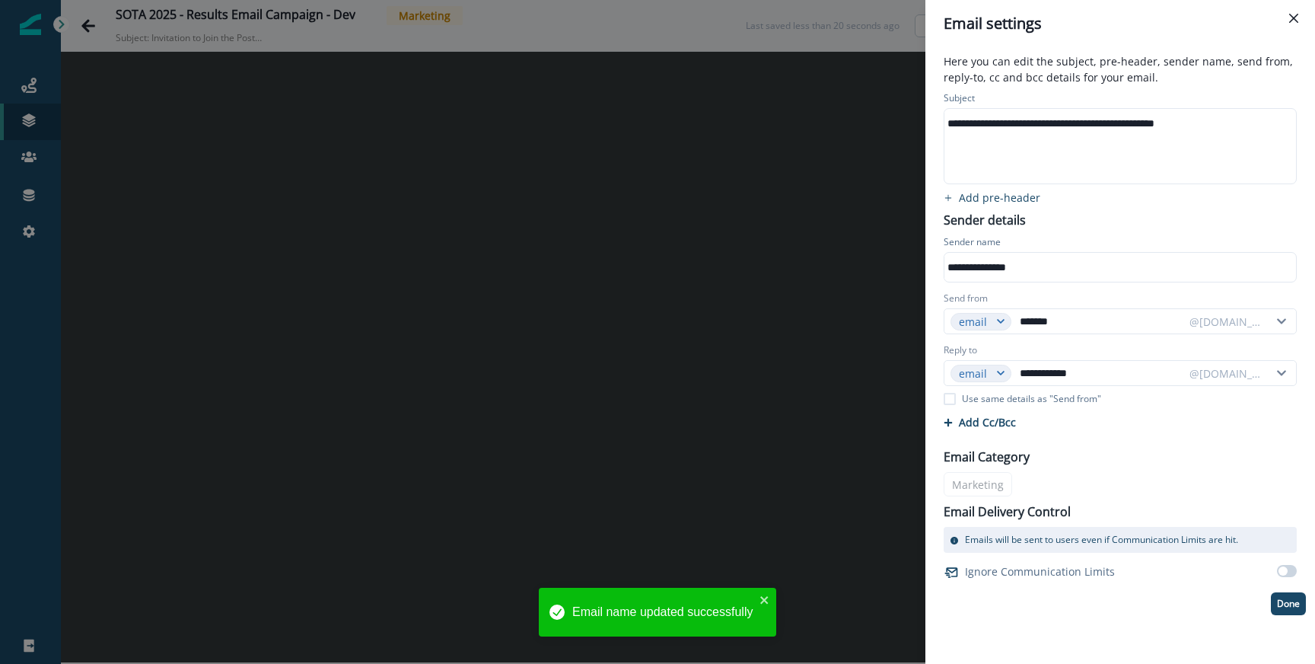  What do you see at coordinates (992, 197) in the screenshot?
I see `button: add preheader` at bounding box center [992, 197].